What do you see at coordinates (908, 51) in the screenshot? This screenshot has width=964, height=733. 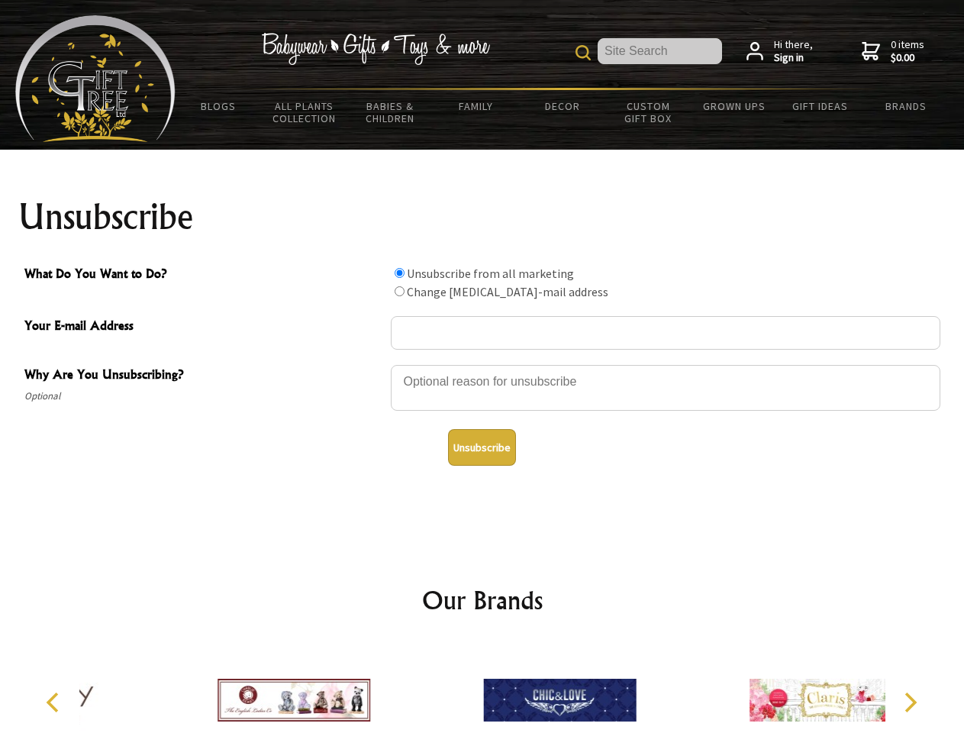 I see `span: 0 items` at bounding box center [908, 51].